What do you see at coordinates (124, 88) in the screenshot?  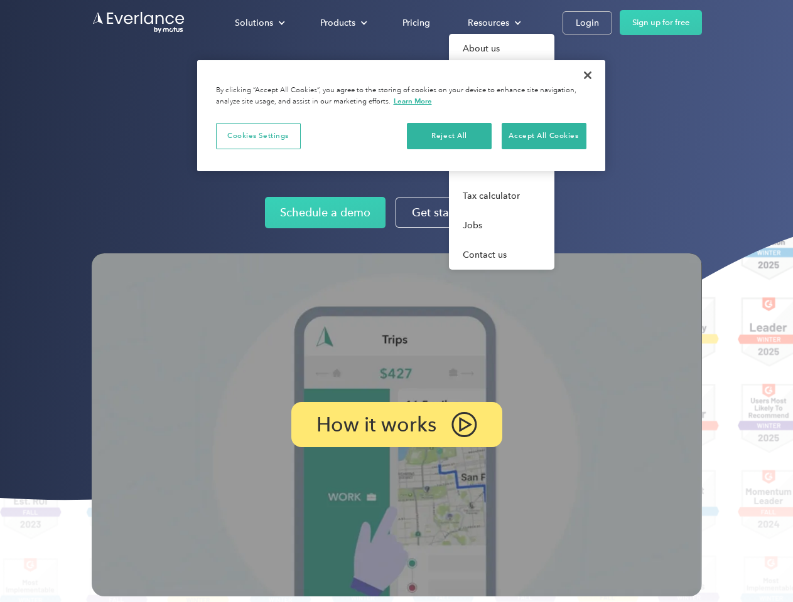 I see `input: Submit` at bounding box center [124, 88].